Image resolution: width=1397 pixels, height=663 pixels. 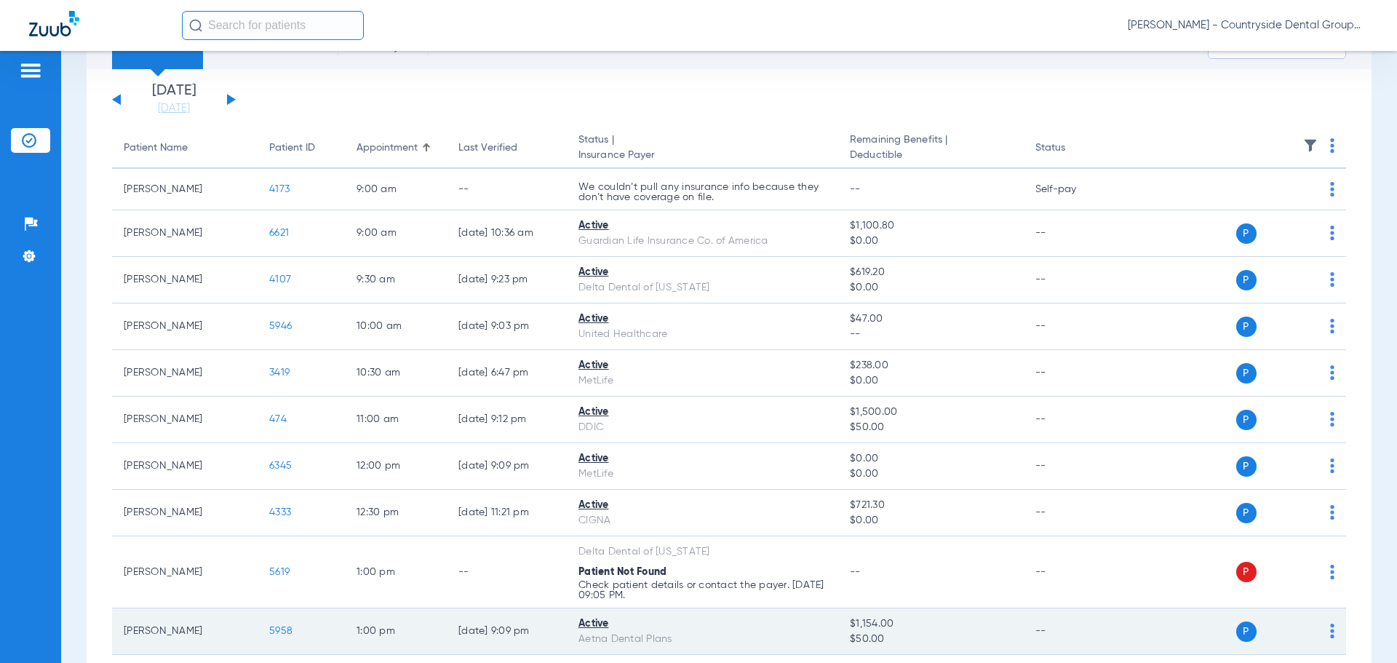 What do you see at coordinates (702, 241) in the screenshot?
I see `div: Guardian Life Insurance Co. of America` at bounding box center [702, 241].